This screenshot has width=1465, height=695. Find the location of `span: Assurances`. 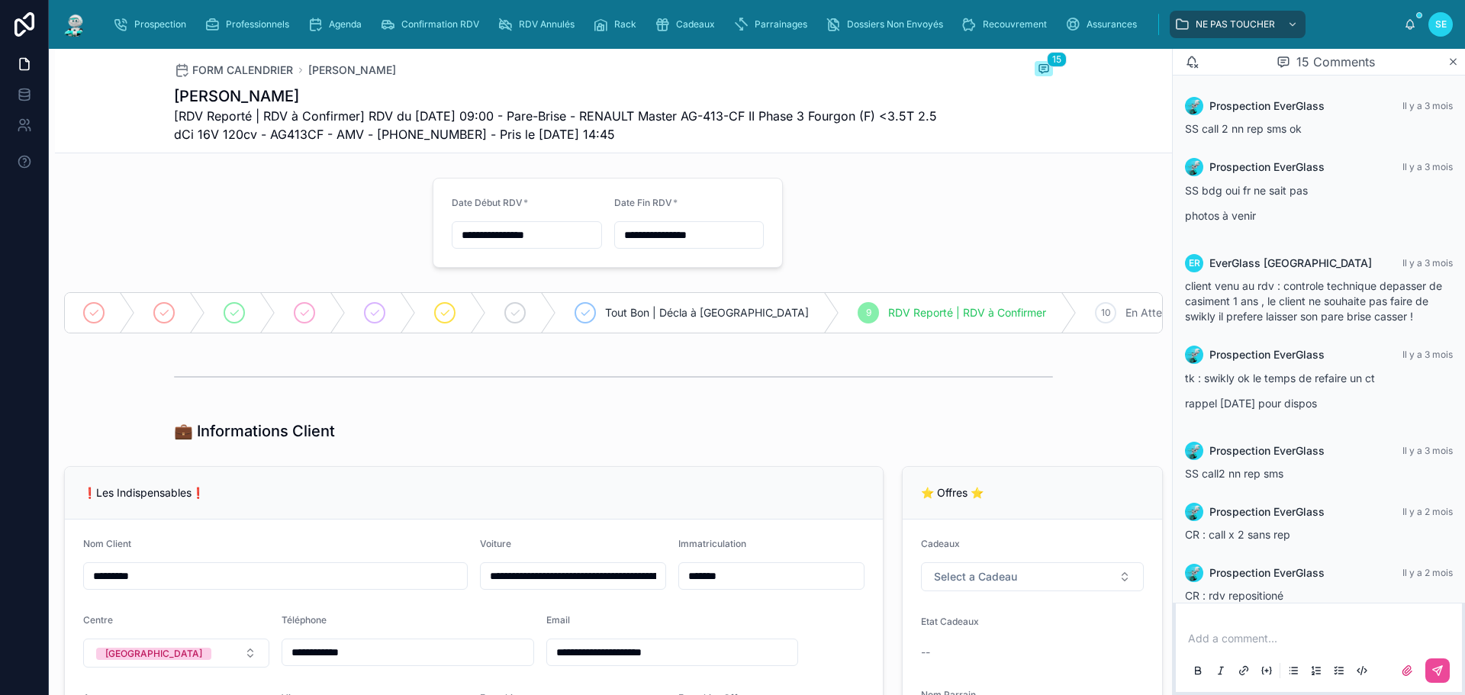

span: Assurances is located at coordinates (1112, 24).